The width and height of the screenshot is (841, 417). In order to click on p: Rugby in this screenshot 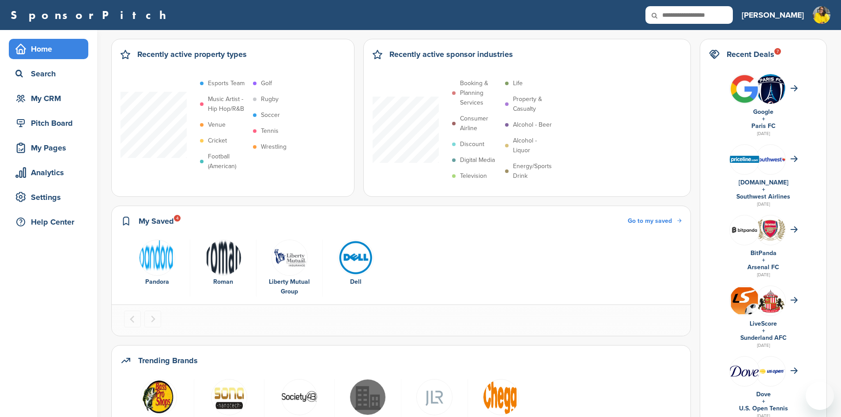, I will do `click(270, 99)`.